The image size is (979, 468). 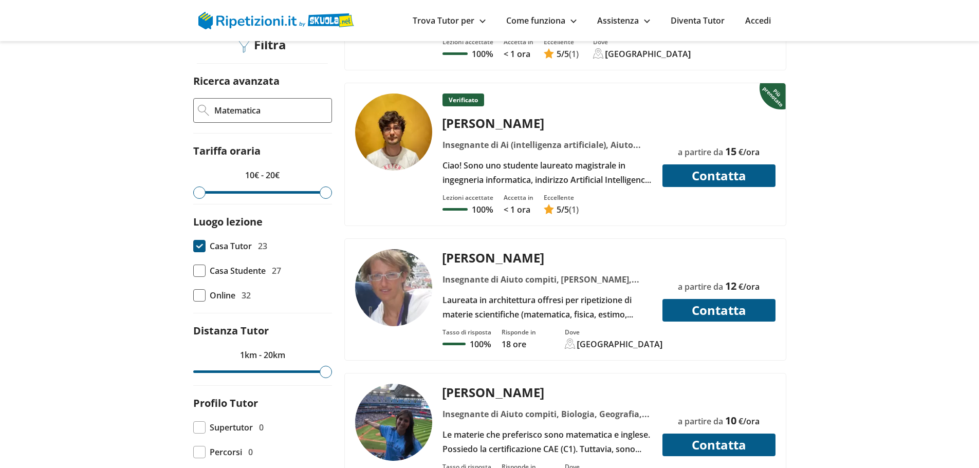 I want to click on span: Supertutor, so click(x=231, y=428).